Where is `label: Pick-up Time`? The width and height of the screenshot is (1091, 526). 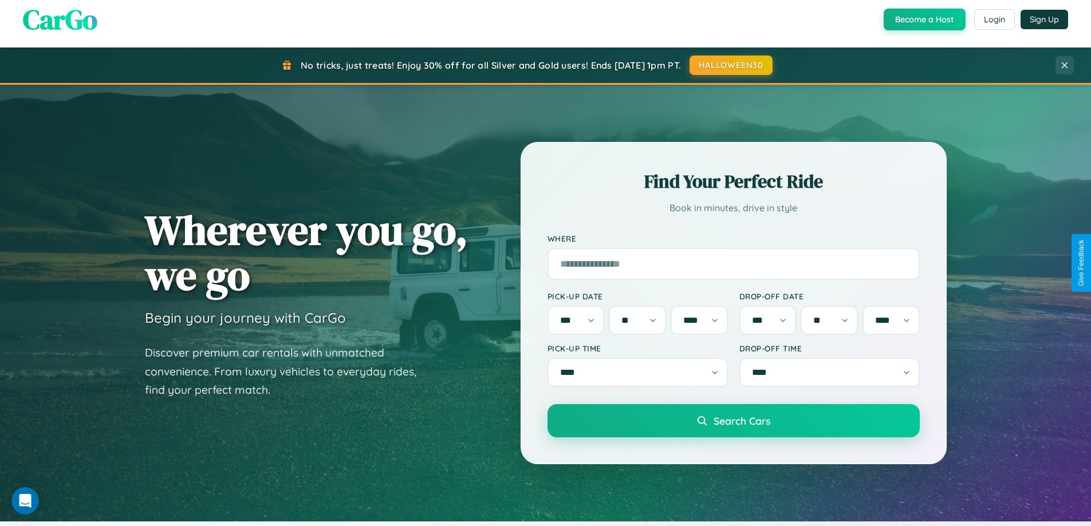
label: Pick-up Time is located at coordinates (637, 348).